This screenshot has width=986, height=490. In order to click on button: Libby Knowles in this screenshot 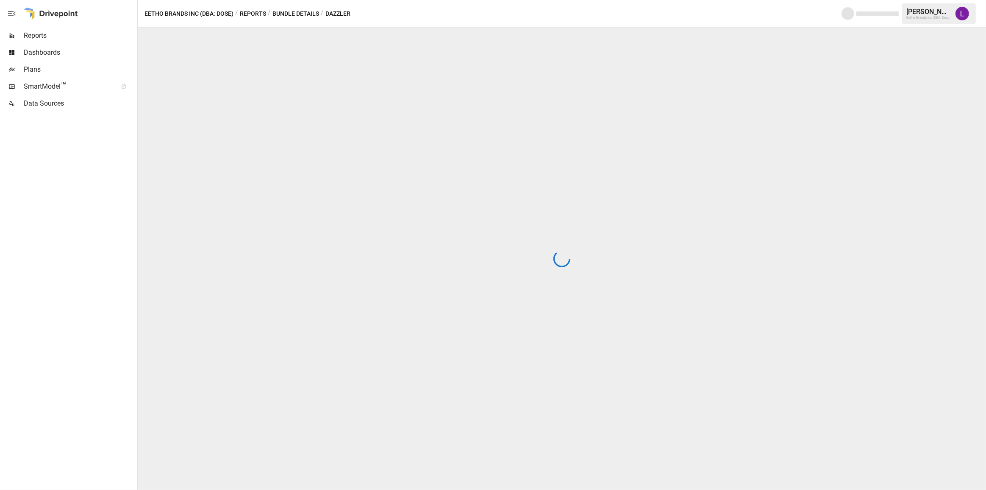, I will do `click(962, 14)`.